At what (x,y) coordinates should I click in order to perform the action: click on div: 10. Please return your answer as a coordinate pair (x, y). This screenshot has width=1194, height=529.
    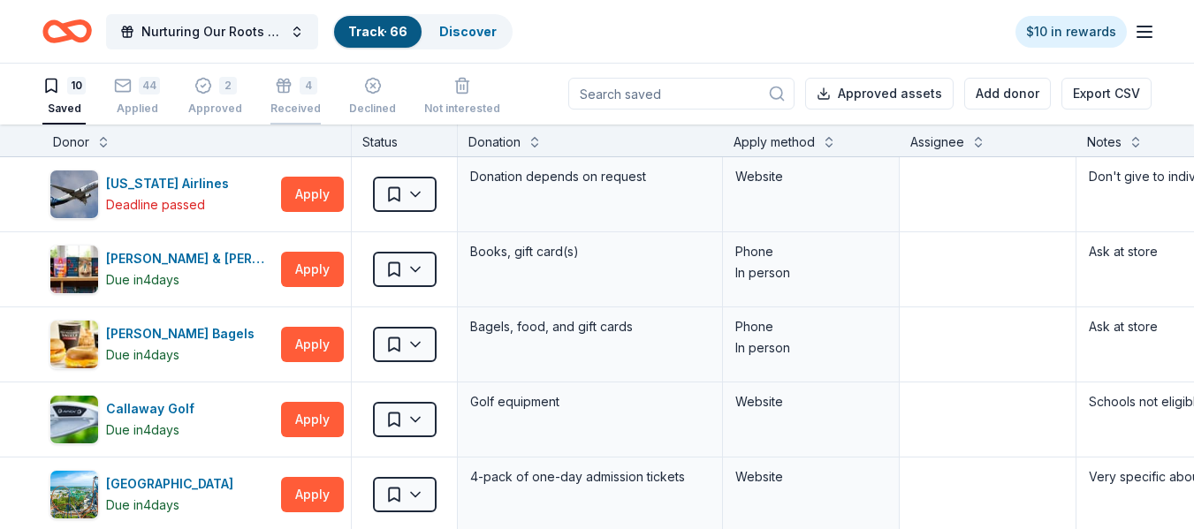
    Looking at the image, I should click on (76, 86).